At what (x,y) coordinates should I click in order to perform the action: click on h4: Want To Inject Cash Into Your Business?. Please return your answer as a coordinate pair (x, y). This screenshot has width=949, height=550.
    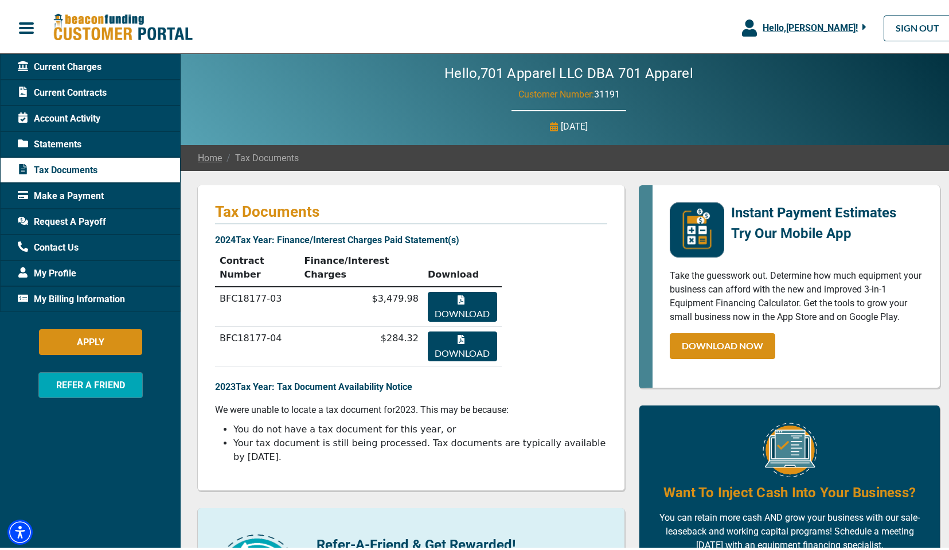
    Looking at the image, I should click on (789, 490).